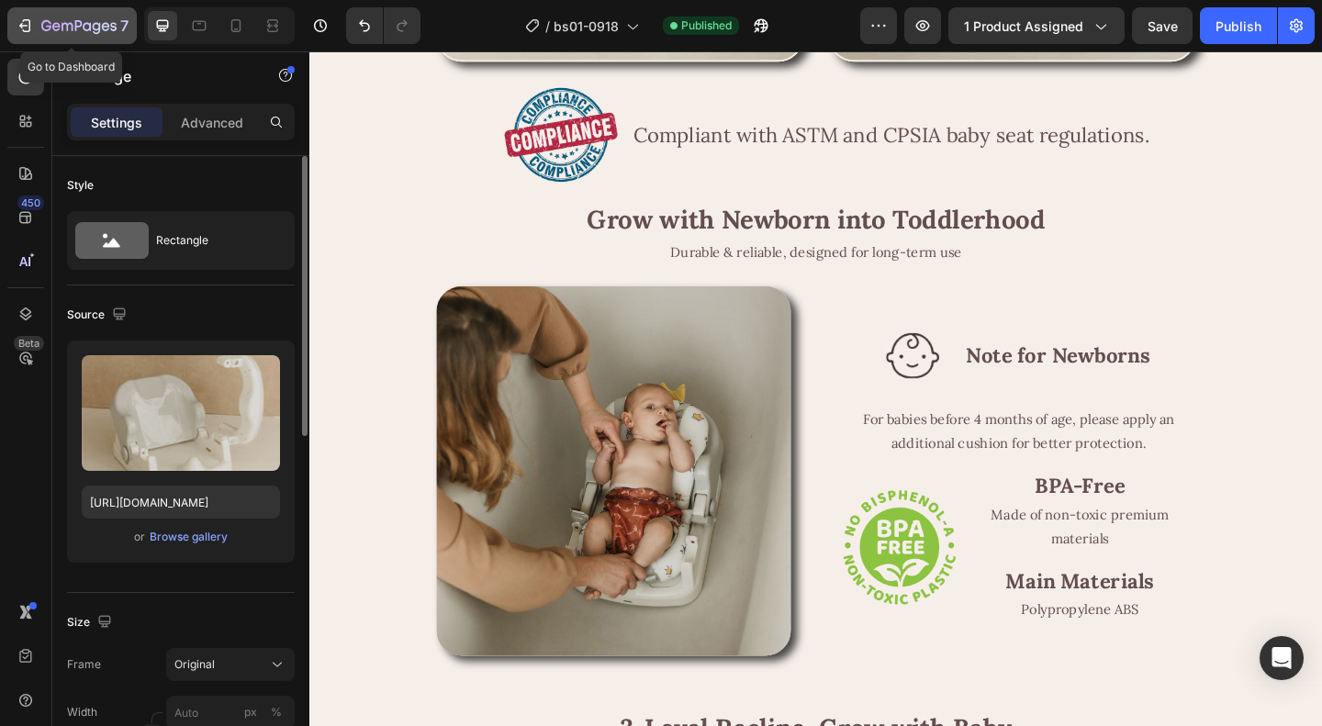  Describe the element at coordinates (82, 713) in the screenshot. I see `label: Width` at that location.